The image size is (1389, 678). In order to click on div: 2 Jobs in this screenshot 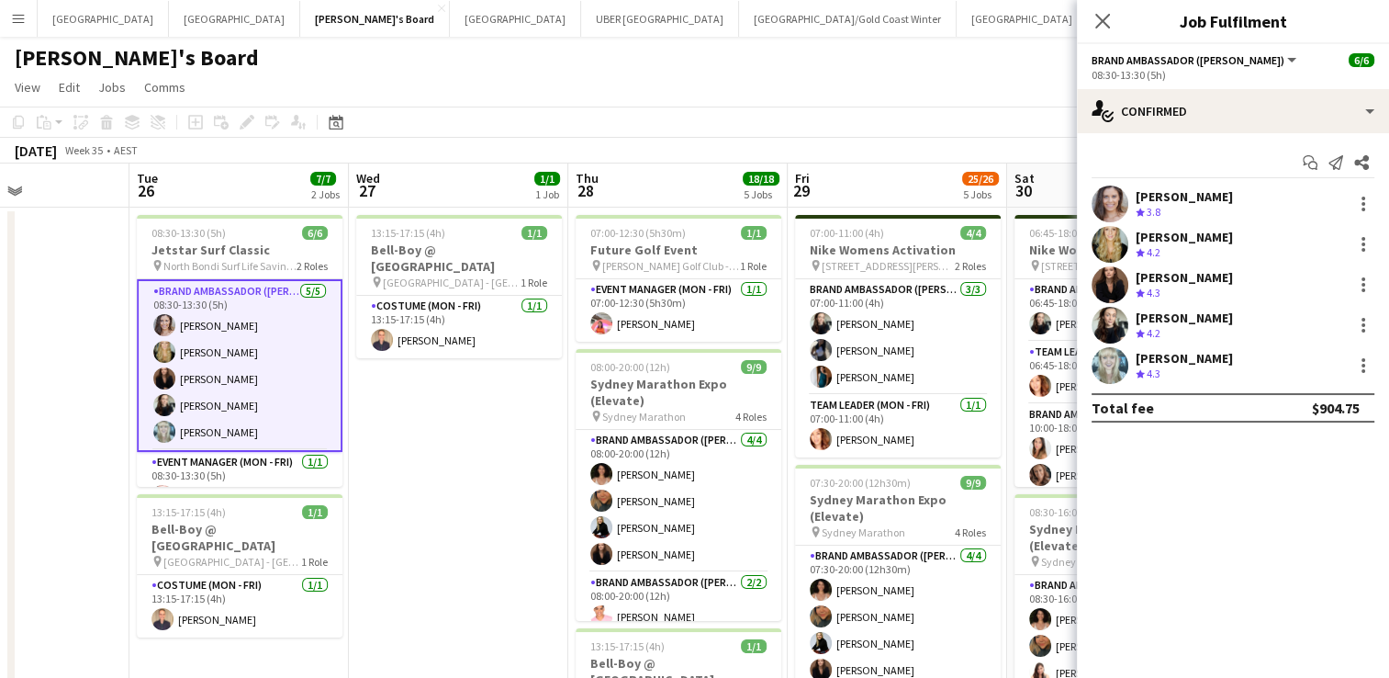, I will do `click(325, 194)`.